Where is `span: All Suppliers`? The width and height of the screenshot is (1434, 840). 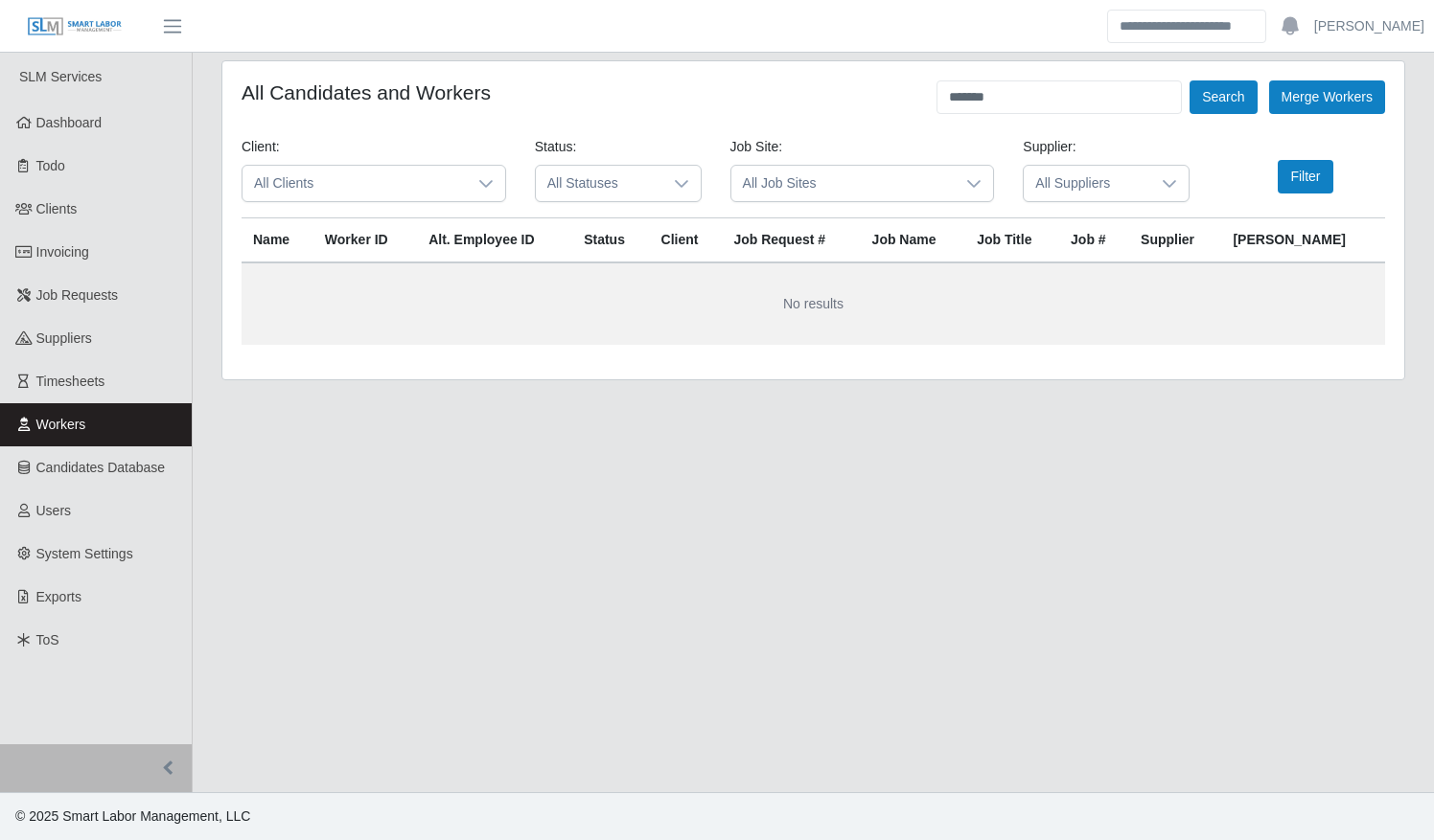
span: All Suppliers is located at coordinates (1087, 183).